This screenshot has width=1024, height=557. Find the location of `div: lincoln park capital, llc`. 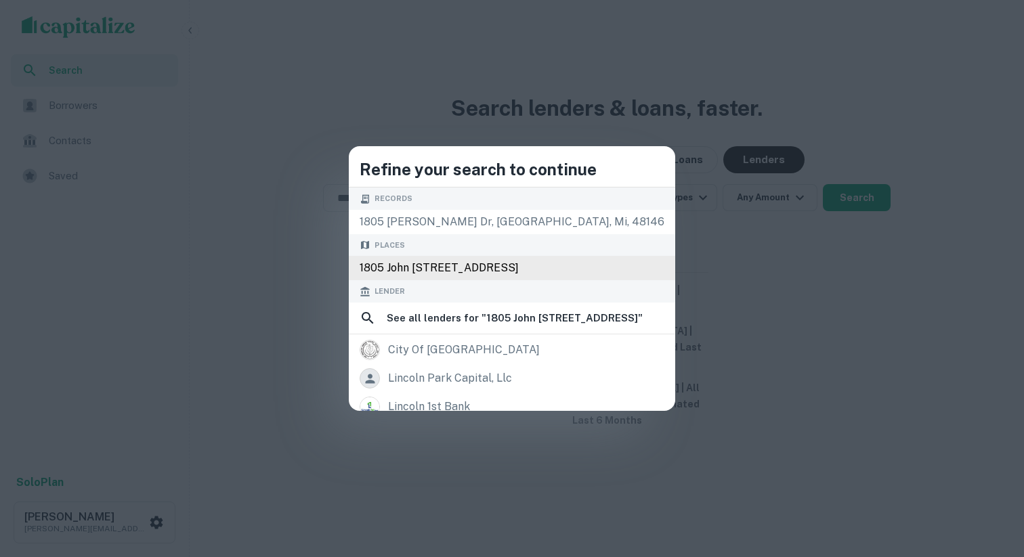

div: lincoln park capital, llc is located at coordinates (450, 379).